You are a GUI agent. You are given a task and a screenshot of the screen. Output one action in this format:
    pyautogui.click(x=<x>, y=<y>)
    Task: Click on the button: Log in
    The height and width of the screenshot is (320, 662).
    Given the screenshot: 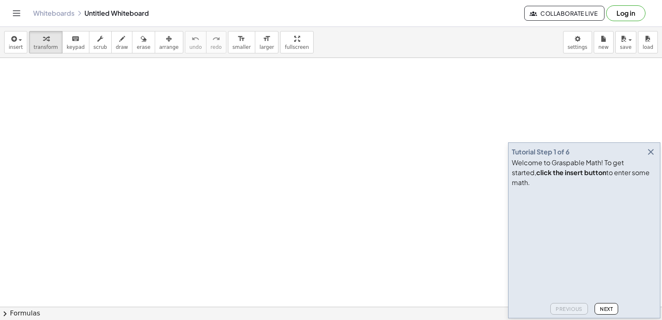 What is the action you would take?
    pyautogui.click(x=626, y=13)
    